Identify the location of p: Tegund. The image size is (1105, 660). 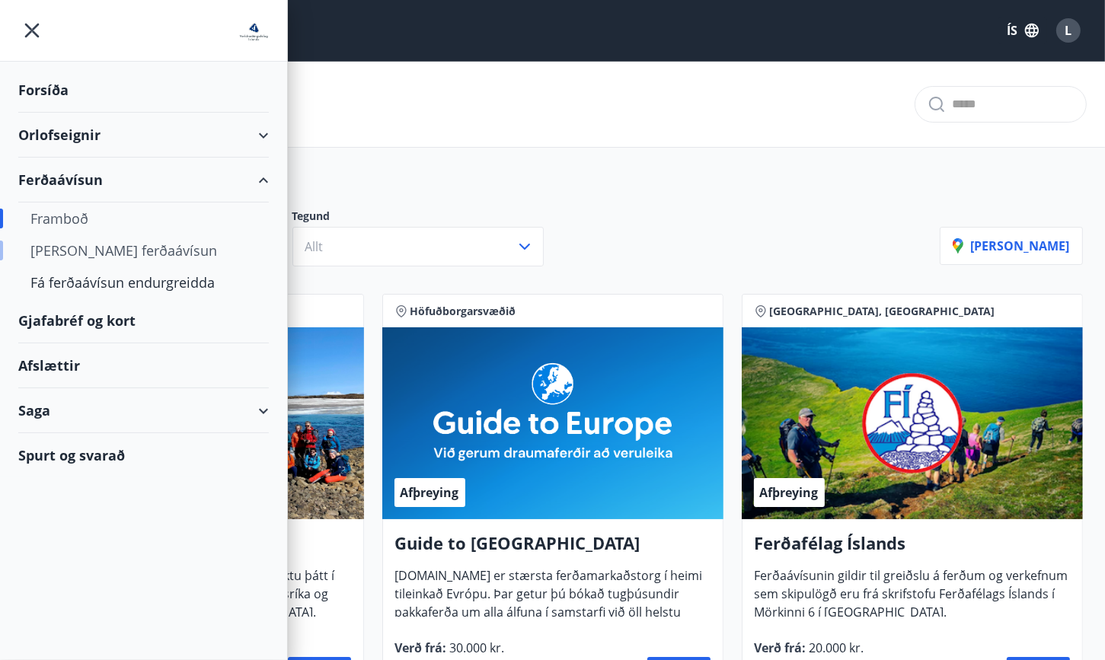
(427, 218).